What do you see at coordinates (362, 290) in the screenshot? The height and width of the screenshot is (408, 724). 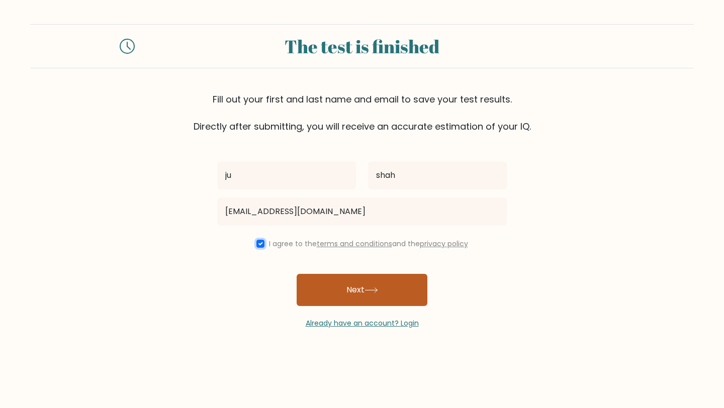 I see `button: Next` at bounding box center [362, 290].